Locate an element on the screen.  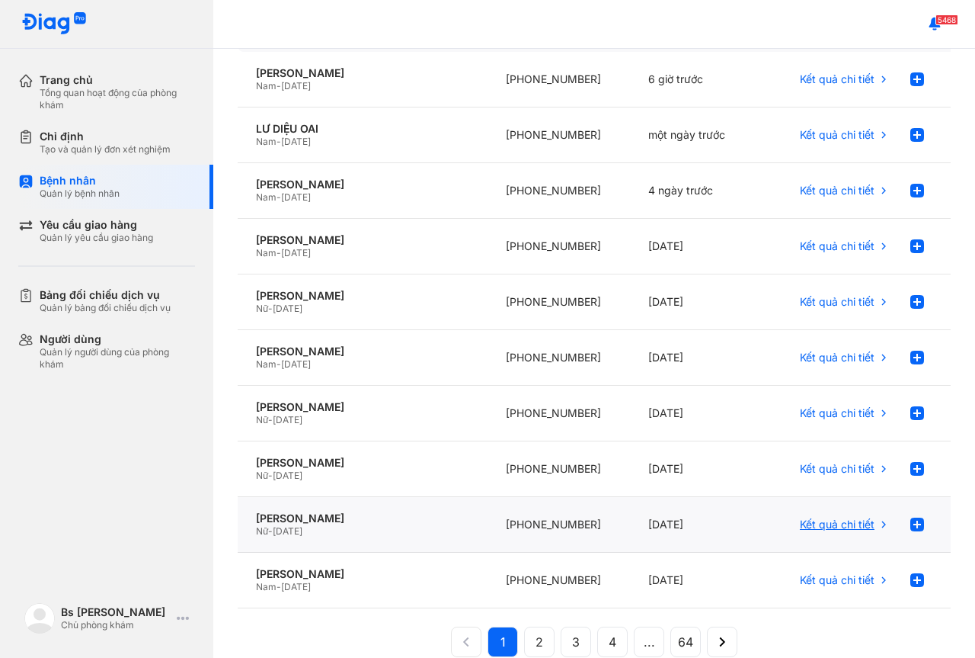
span: 2 is located at coordinates (540, 642).